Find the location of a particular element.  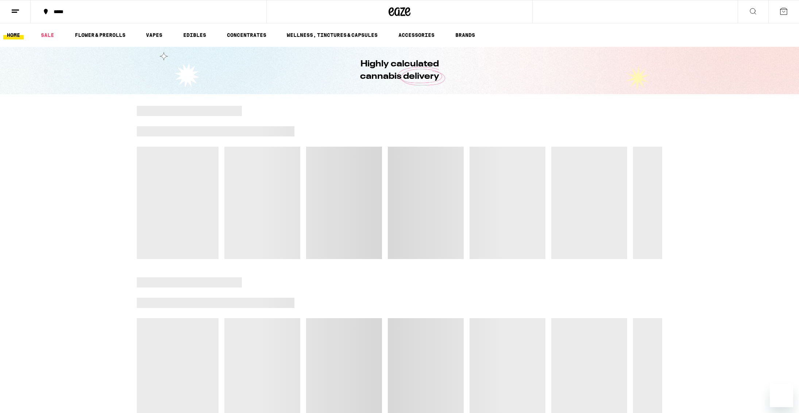

a: WELLNESS, TINCTURES & CAPSULES is located at coordinates (332, 35).